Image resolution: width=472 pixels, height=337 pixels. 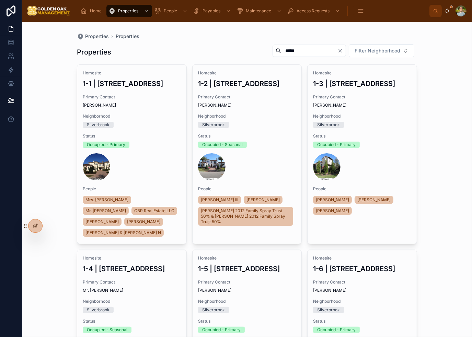 I want to click on a: CBR Real Estate LLC, so click(x=154, y=211).